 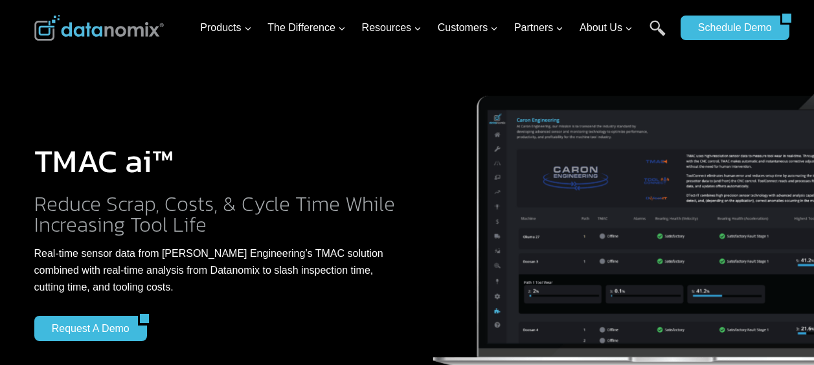 I want to click on h1: TMAC ai™, so click(x=216, y=161).